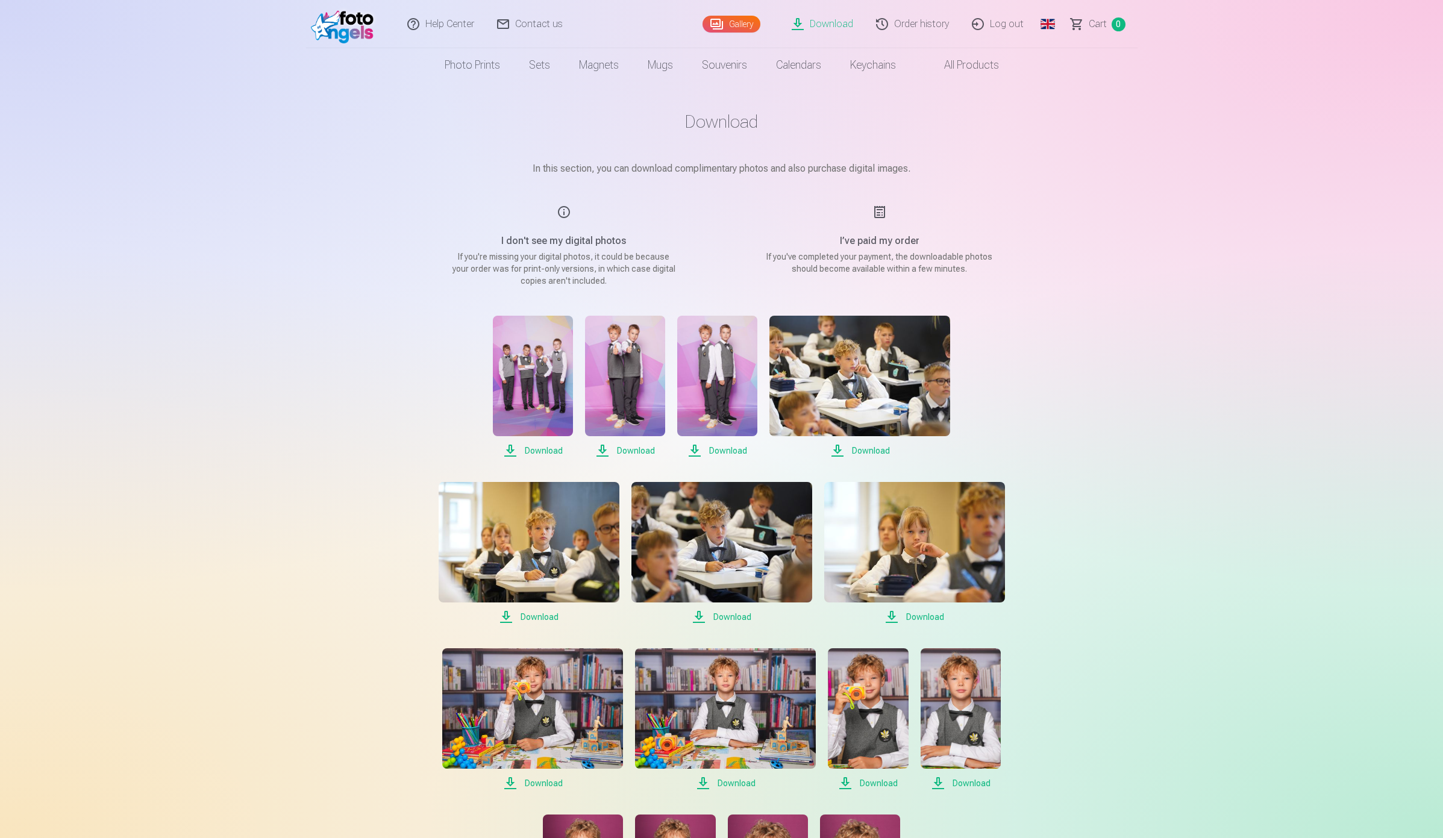 This screenshot has height=838, width=1443. I want to click on a: Souvenirs, so click(724, 65).